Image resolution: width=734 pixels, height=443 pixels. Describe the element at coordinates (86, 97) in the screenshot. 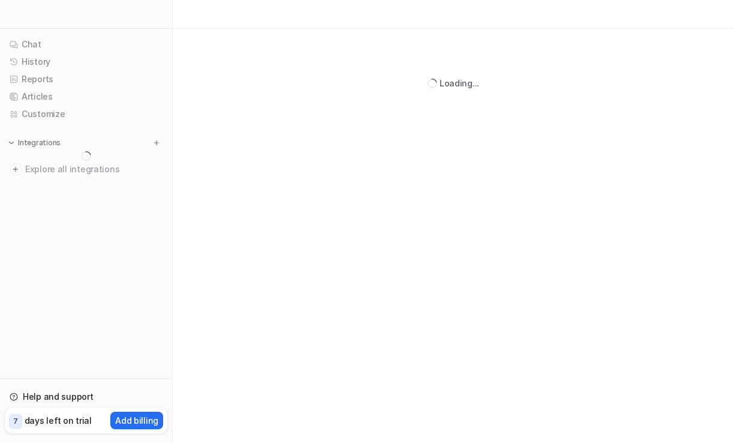

I see `a: Articles` at that location.